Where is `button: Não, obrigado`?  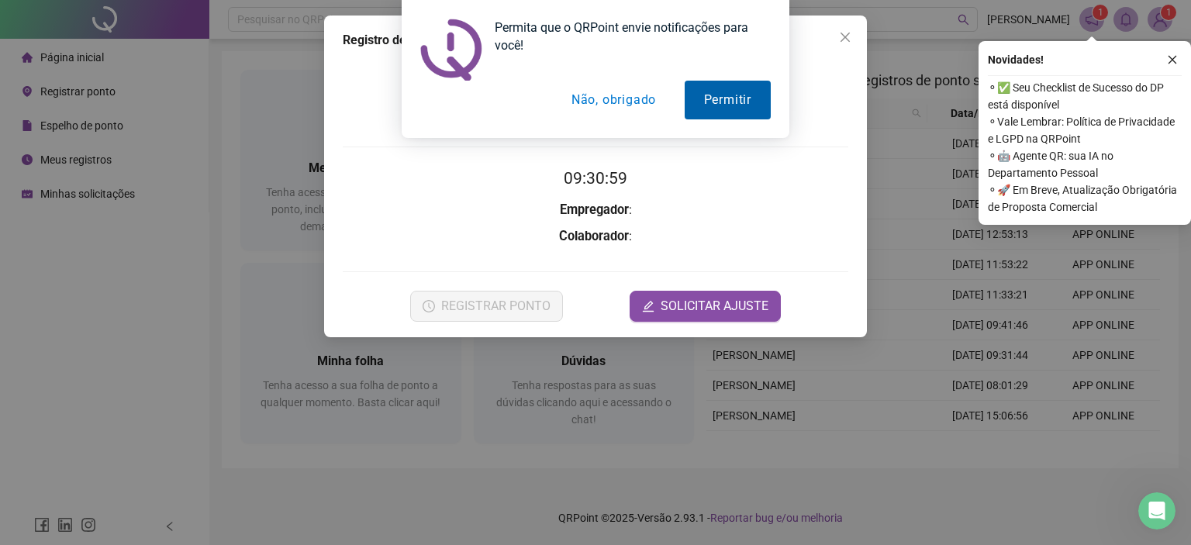 button: Não, obrigado is located at coordinates (613, 100).